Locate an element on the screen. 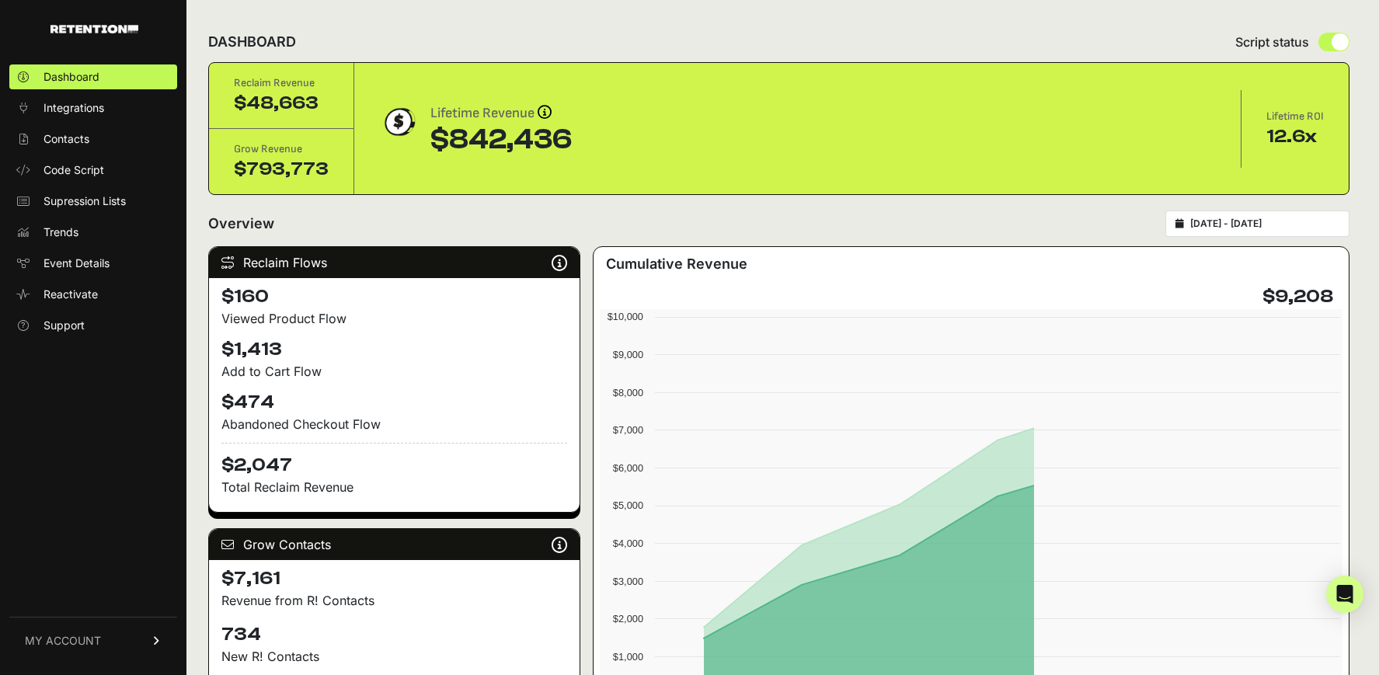 Image resolution: width=1379 pixels, height=675 pixels. div: Add to Cart Flow is located at coordinates (394, 371).